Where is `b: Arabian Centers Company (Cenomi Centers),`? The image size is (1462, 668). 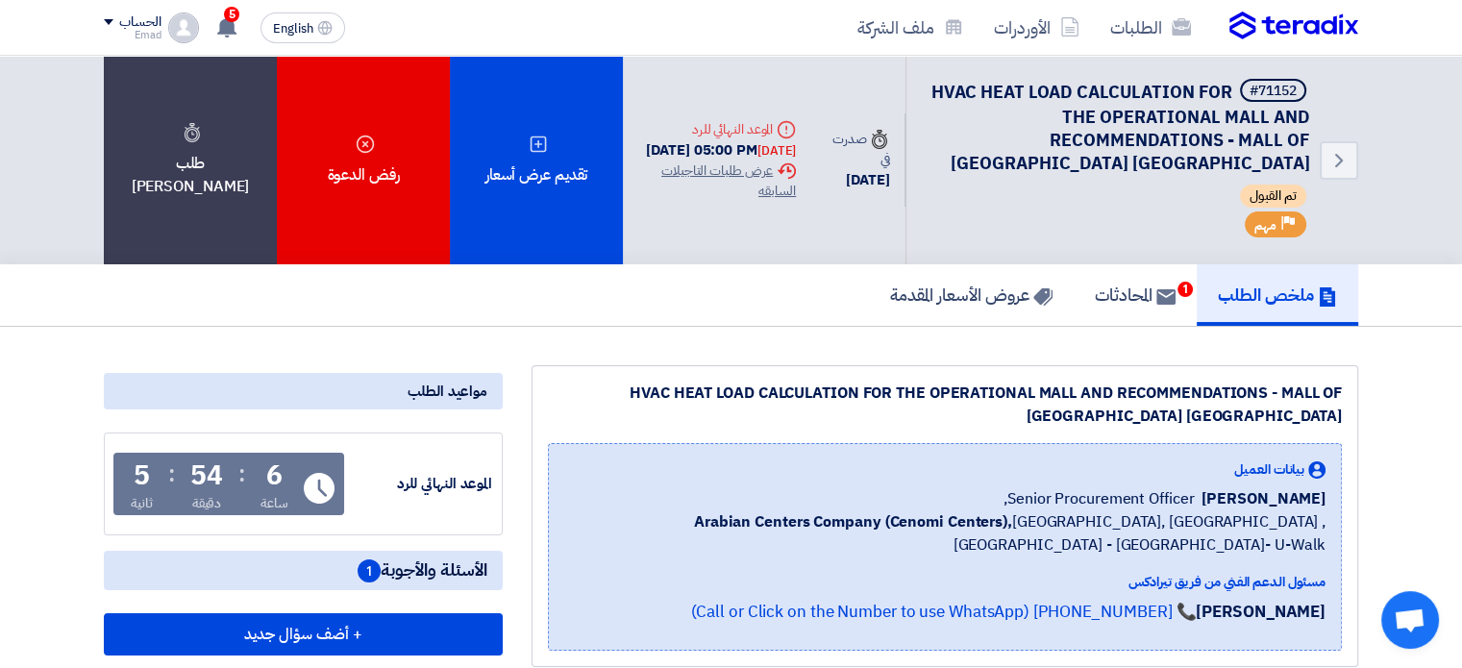
b: Arabian Centers Company (Cenomi Centers), is located at coordinates (853, 522).